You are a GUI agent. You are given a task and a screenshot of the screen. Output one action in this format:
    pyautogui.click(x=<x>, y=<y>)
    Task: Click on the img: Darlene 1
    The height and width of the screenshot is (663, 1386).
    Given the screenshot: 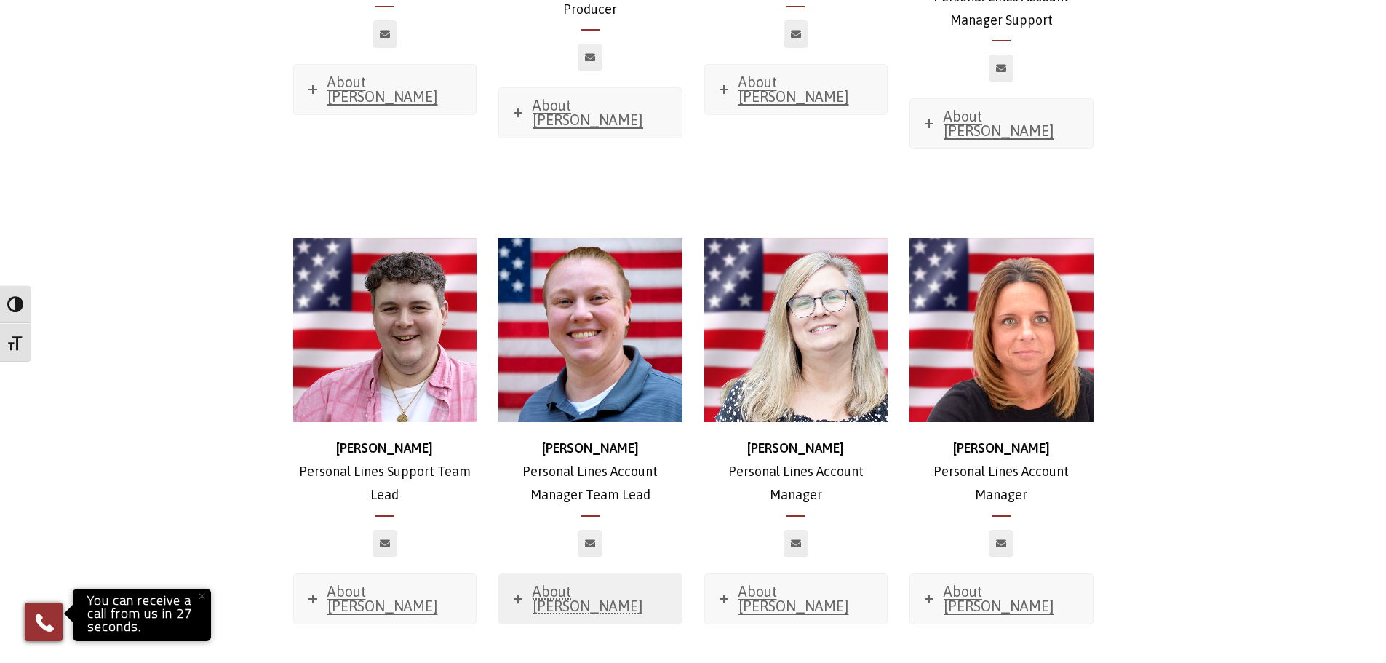 What is the action you would take?
    pyautogui.click(x=590, y=330)
    